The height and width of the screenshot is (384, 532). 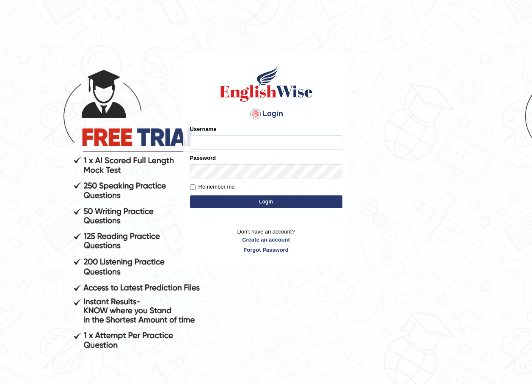 I want to click on a: Create an account, so click(x=266, y=239).